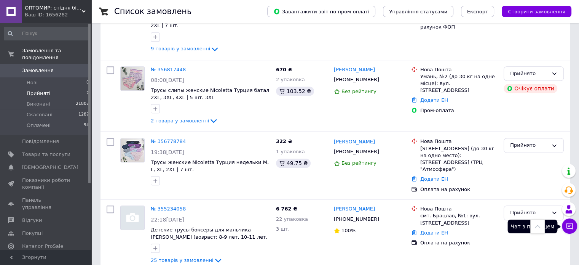 The image size is (579, 265). Describe the element at coordinates (32, 220) in the screenshot. I see `span: Відгуки` at that location.